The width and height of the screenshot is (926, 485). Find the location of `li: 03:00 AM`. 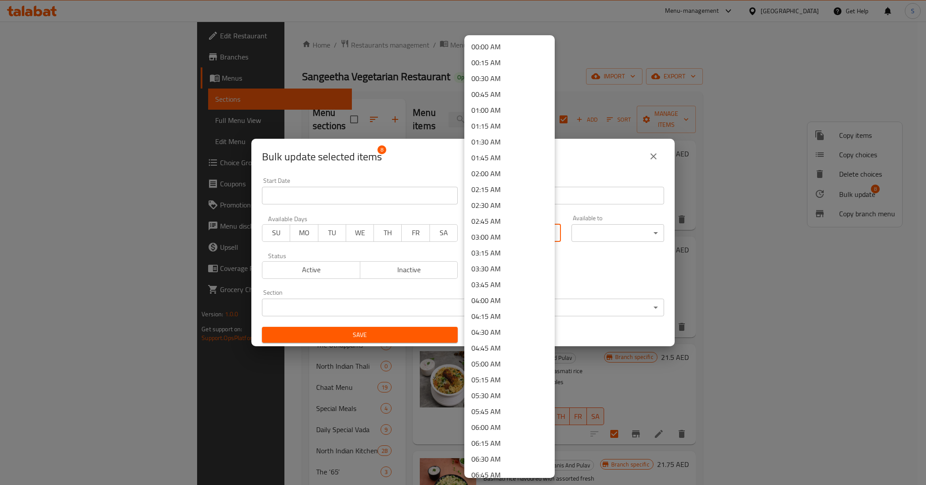

li: 03:00 AM is located at coordinates (509, 237).